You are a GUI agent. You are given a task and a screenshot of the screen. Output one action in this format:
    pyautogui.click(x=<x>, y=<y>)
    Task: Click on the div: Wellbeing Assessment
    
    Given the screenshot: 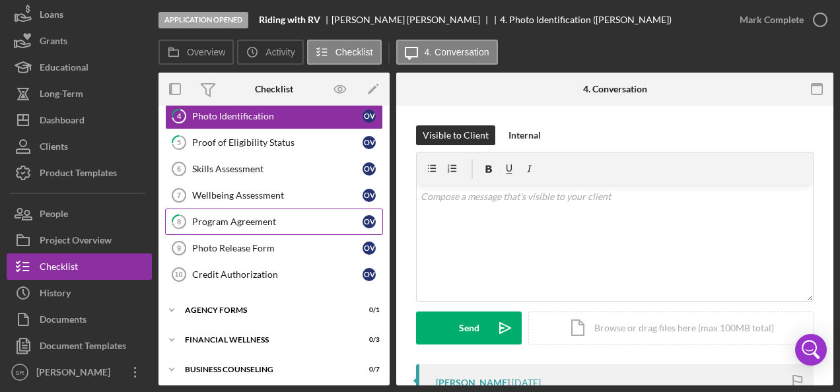 What is the action you would take?
    pyautogui.click(x=277, y=195)
    